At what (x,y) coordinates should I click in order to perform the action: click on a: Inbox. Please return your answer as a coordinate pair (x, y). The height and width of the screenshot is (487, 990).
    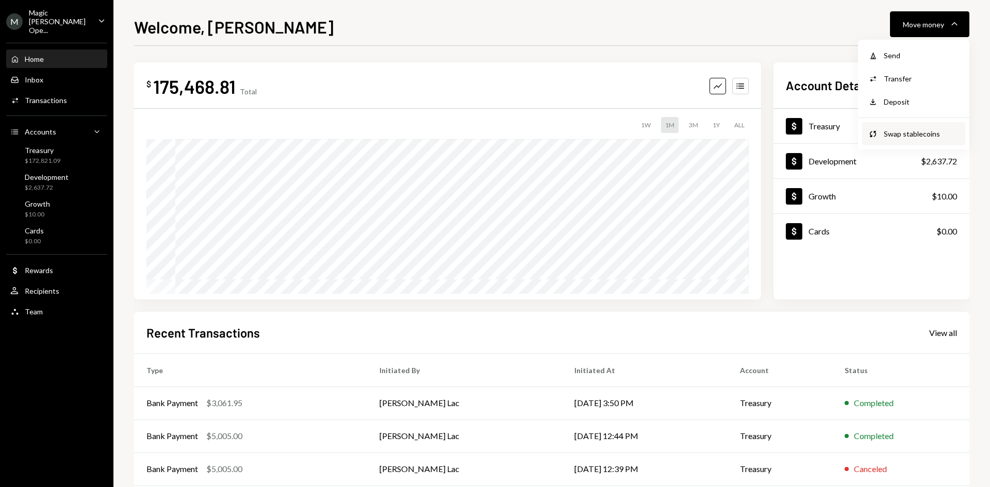
    Looking at the image, I should click on (57, 79).